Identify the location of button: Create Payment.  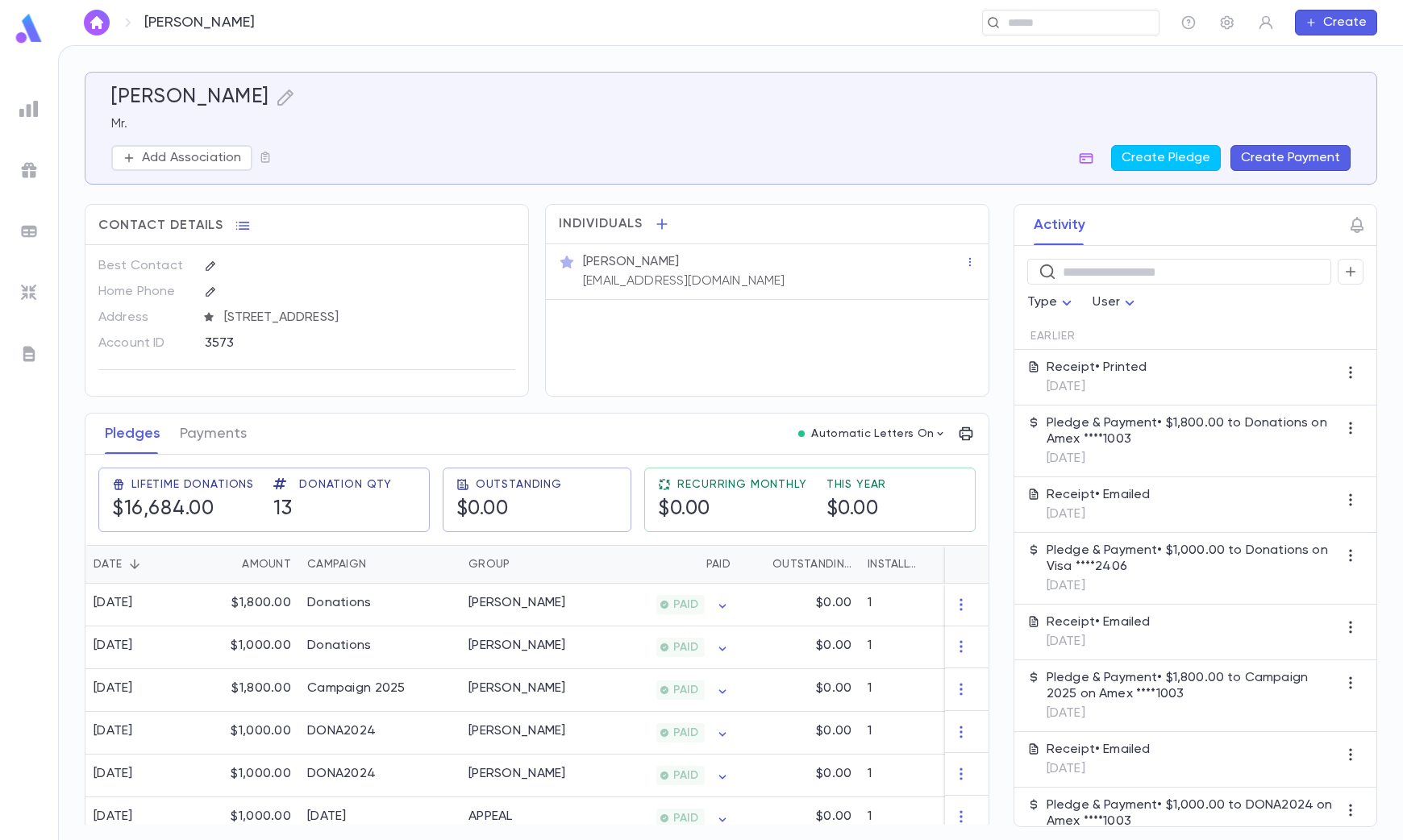
(1290, 158).